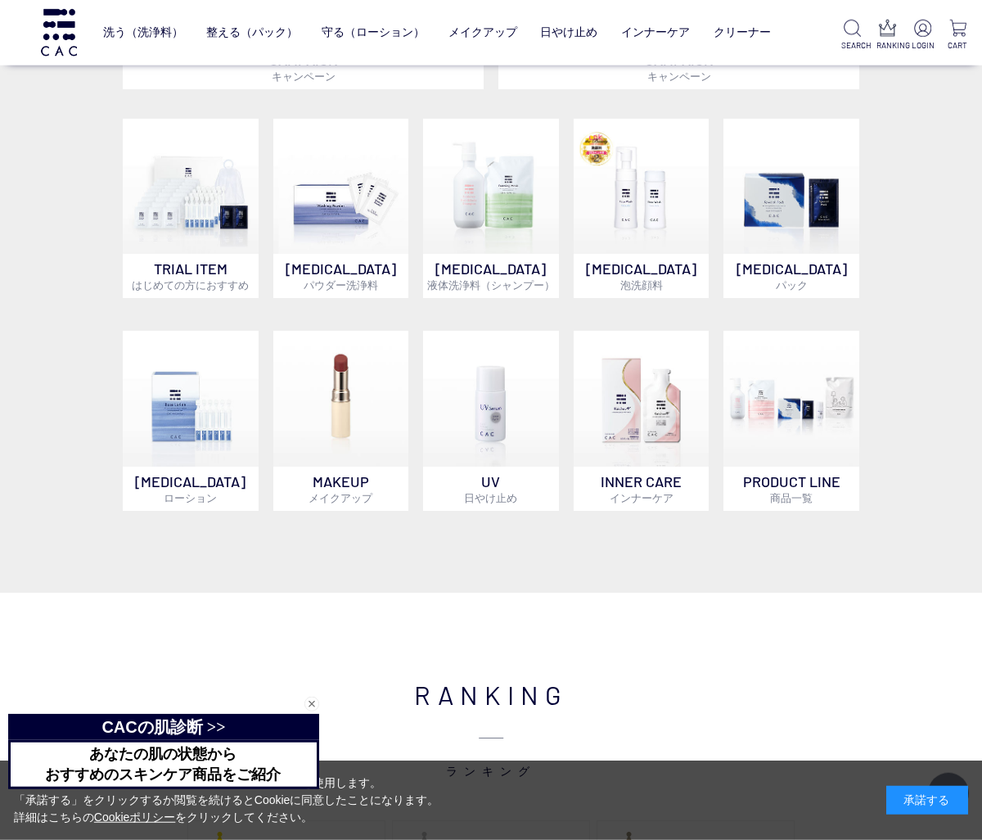  Describe the element at coordinates (852, 35) in the screenshot. I see `a: SEARCH` at that location.